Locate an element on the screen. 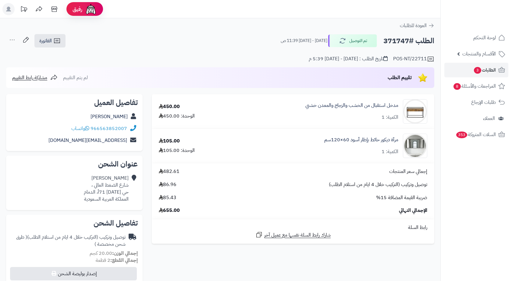 Image resolution: width=512 pixels, height=281 pixels. span: العملاء is located at coordinates (489, 119).